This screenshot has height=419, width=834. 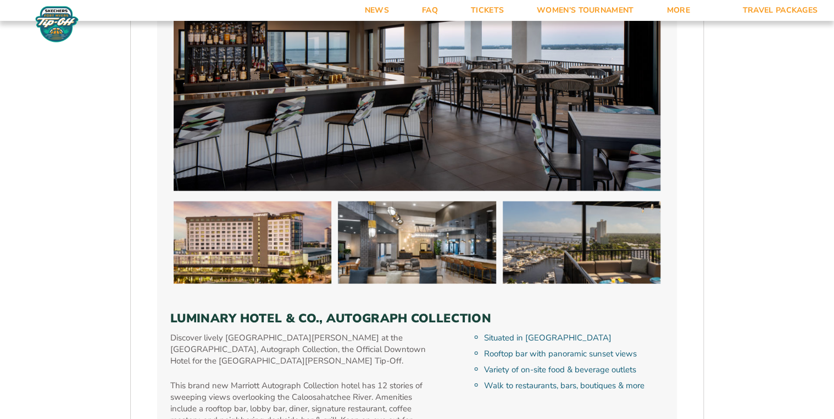 What do you see at coordinates (573, 353) in the screenshot?
I see `li: Rooftop bar with panoramic sunset views` at bounding box center [573, 353].